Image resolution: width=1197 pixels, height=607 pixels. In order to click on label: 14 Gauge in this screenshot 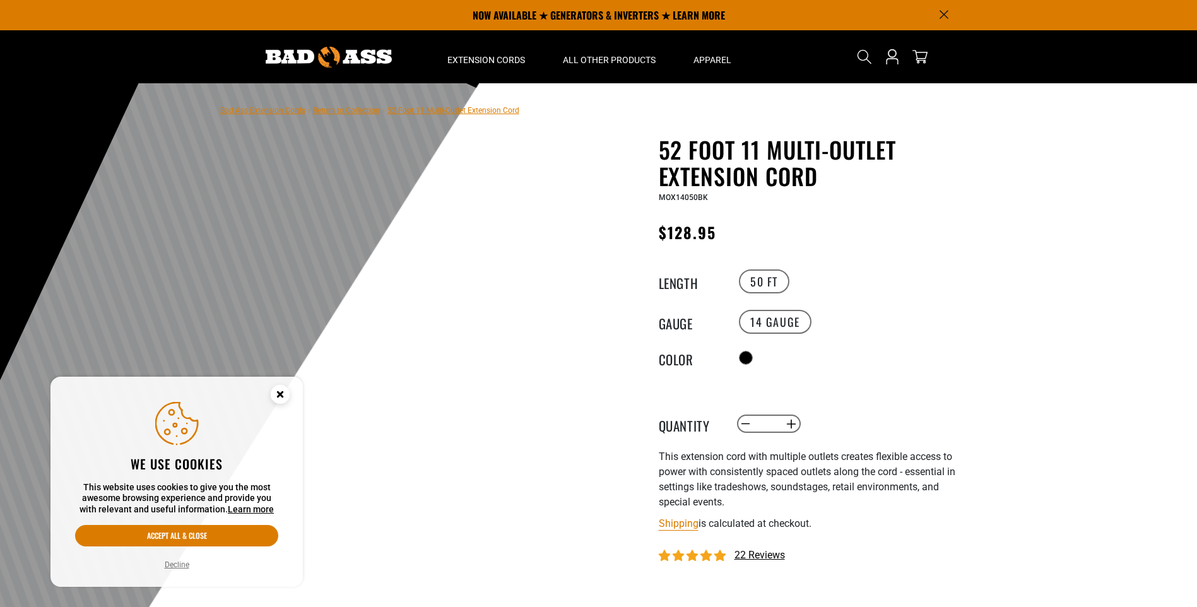, I will do `click(775, 322)`.